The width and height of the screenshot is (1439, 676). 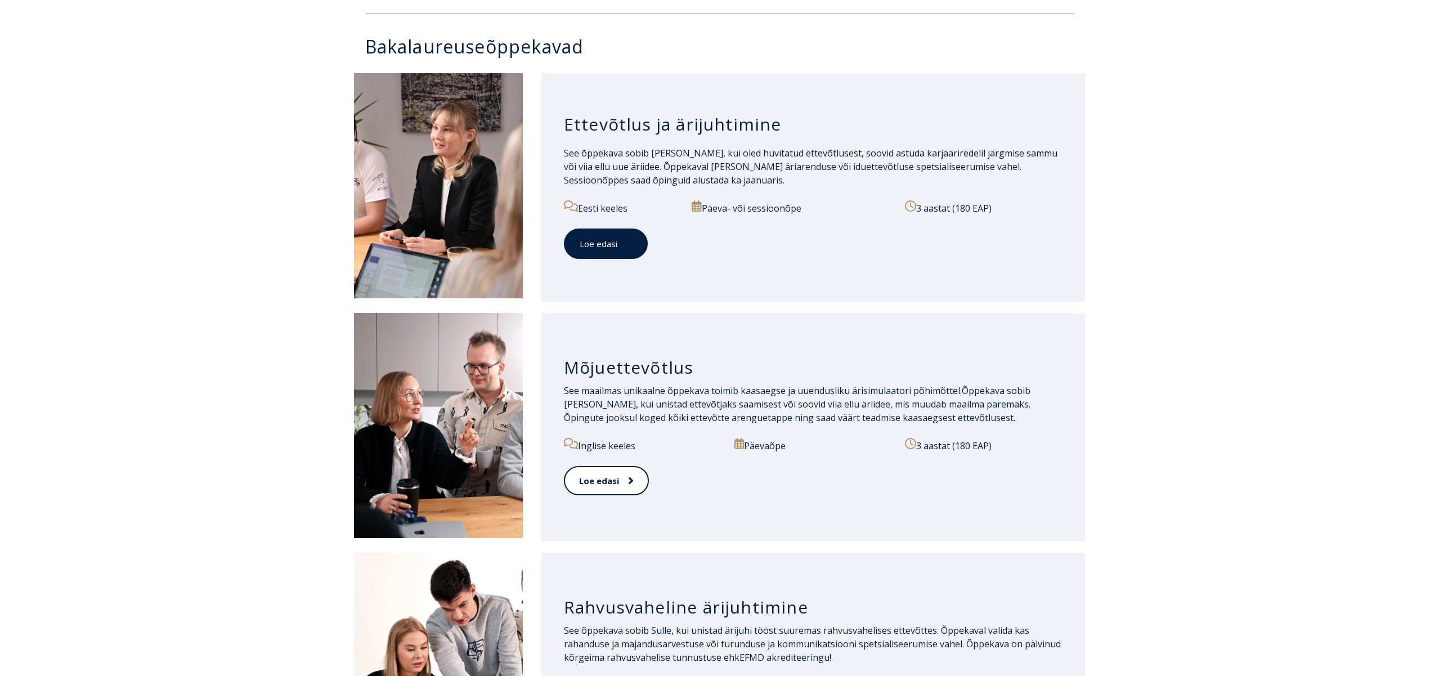 I want to click on p: Päeva- või sessioonõpe, so click(x=792, y=208).